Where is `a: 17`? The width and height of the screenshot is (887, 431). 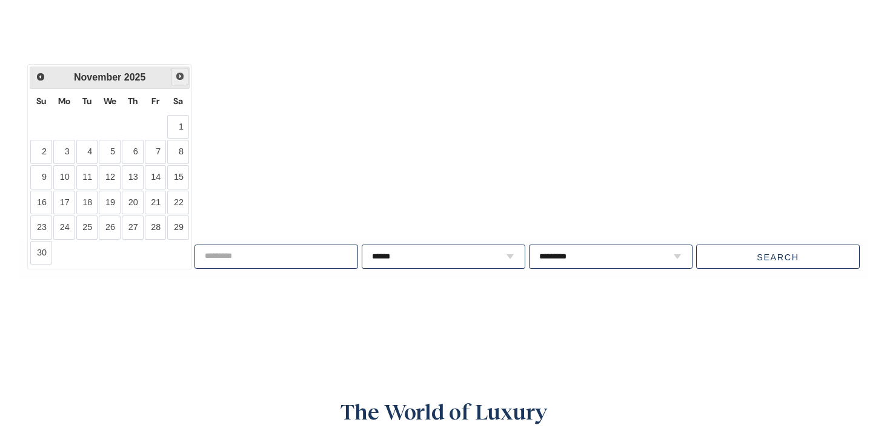
a: 17 is located at coordinates (64, 203).